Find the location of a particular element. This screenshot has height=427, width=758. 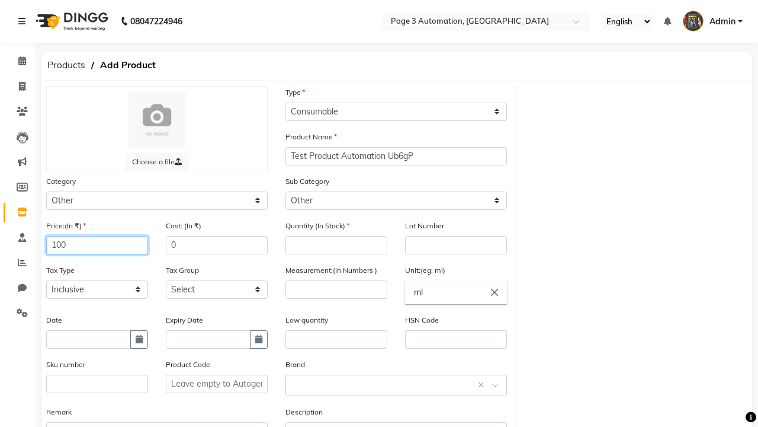

label: Tax Group is located at coordinates (182, 270).